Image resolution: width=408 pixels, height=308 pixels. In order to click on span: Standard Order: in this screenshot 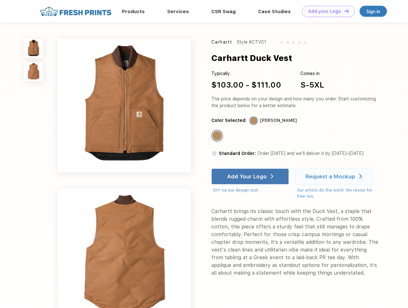, I will do `click(237, 153)`.